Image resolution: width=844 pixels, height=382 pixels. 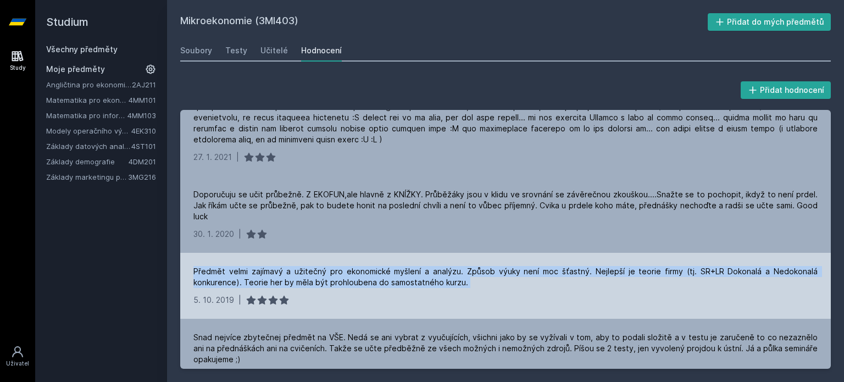 I want to click on button: Přidat do mých předmětů, so click(x=769, y=22).